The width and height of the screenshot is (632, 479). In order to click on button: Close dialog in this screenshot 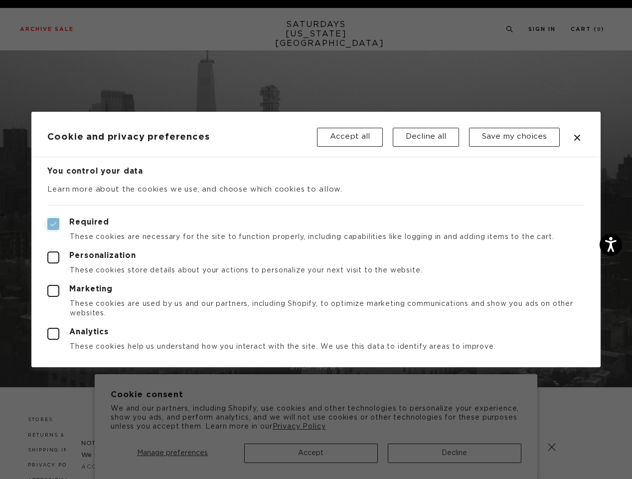, I will do `click(578, 138)`.